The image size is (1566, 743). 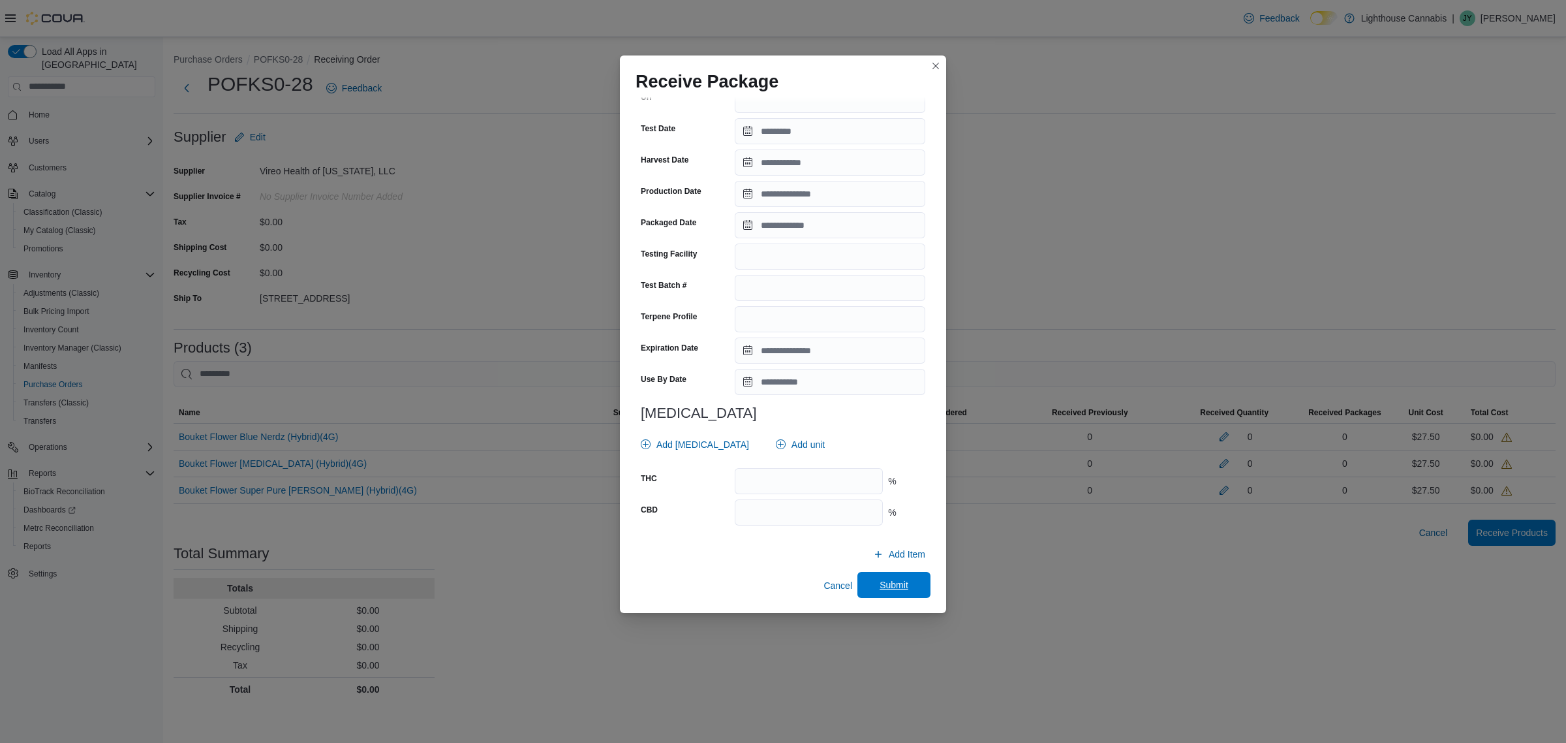 I want to click on label: Packaged Date, so click(x=668, y=223).